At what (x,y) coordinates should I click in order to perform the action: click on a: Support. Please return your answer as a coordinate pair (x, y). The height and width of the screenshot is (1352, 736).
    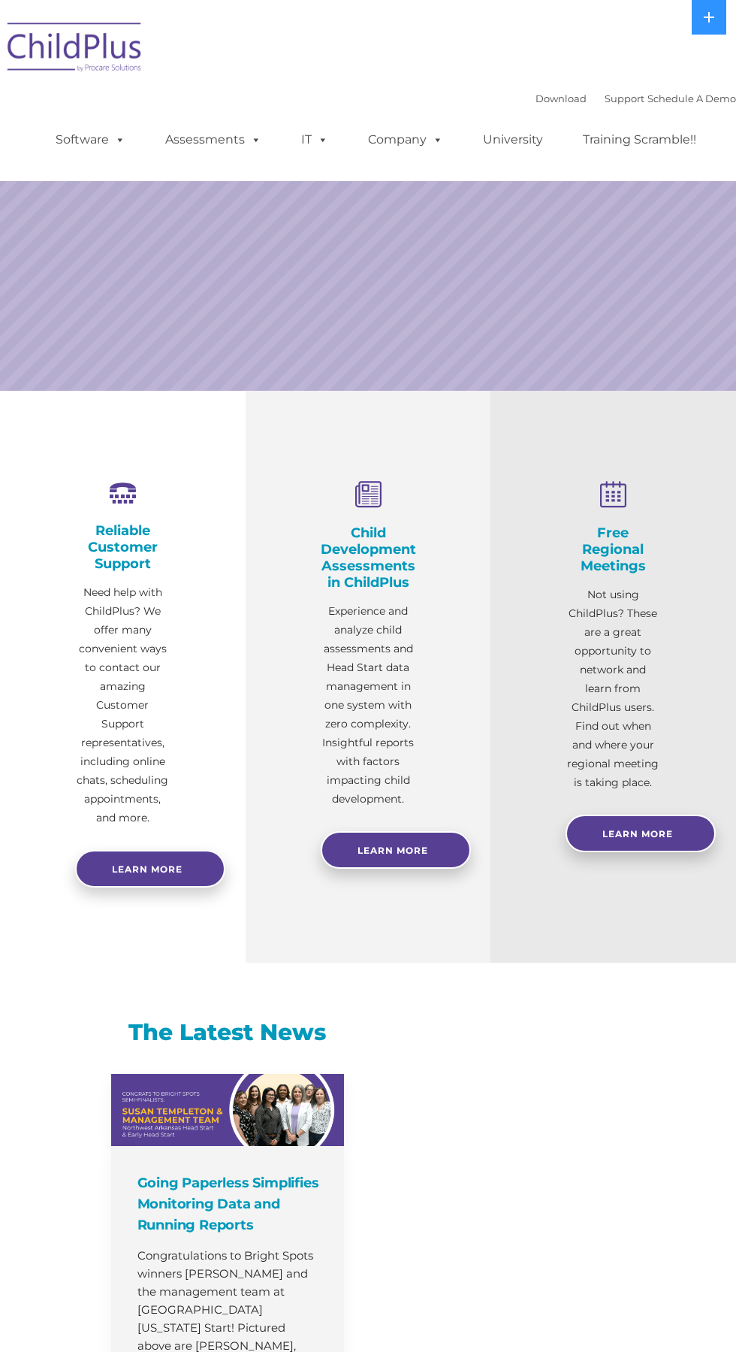
    Looking at the image, I should click on (624, 98).